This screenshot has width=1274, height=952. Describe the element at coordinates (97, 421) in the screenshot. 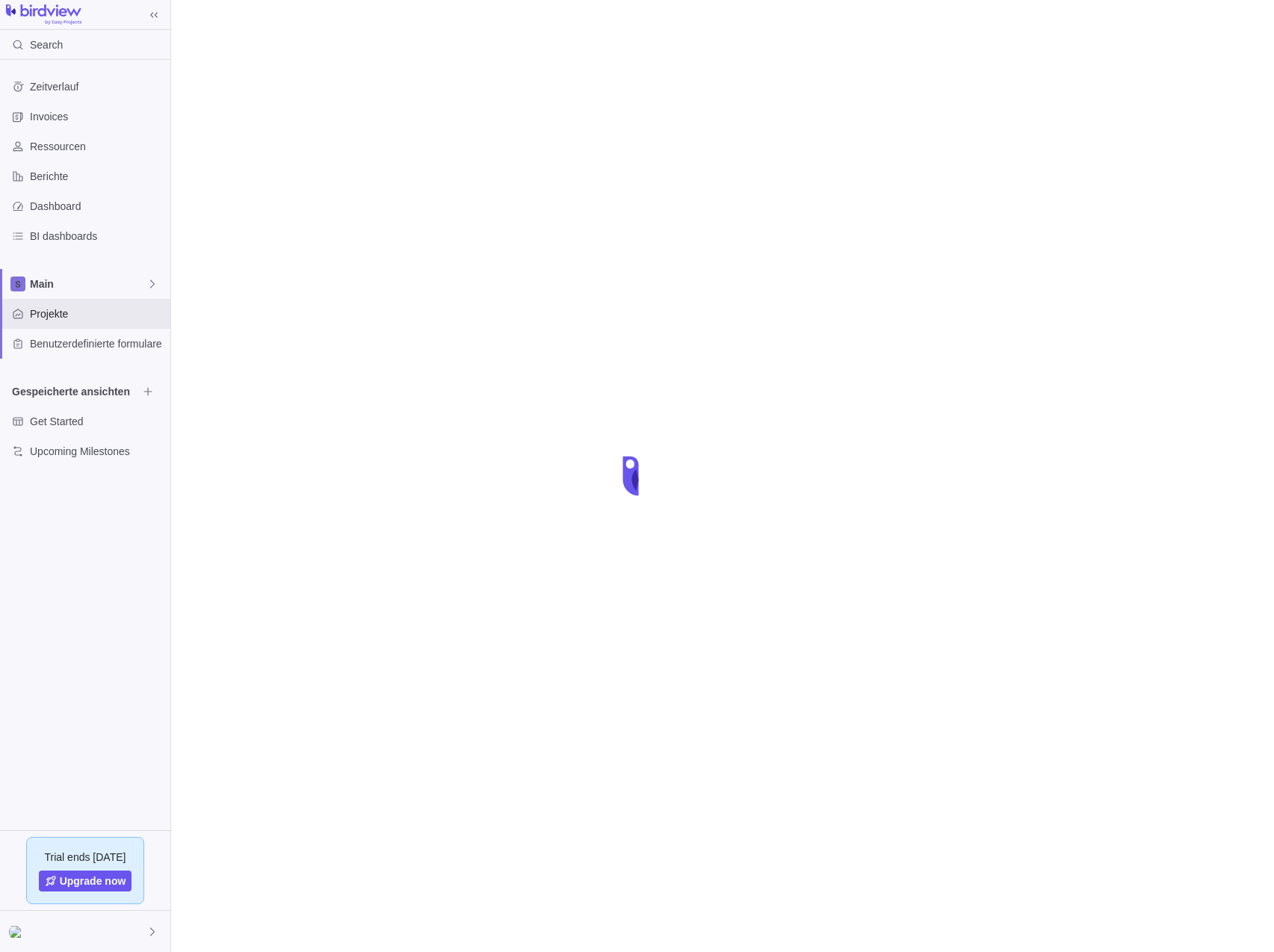

I see `span: Get Started` at that location.